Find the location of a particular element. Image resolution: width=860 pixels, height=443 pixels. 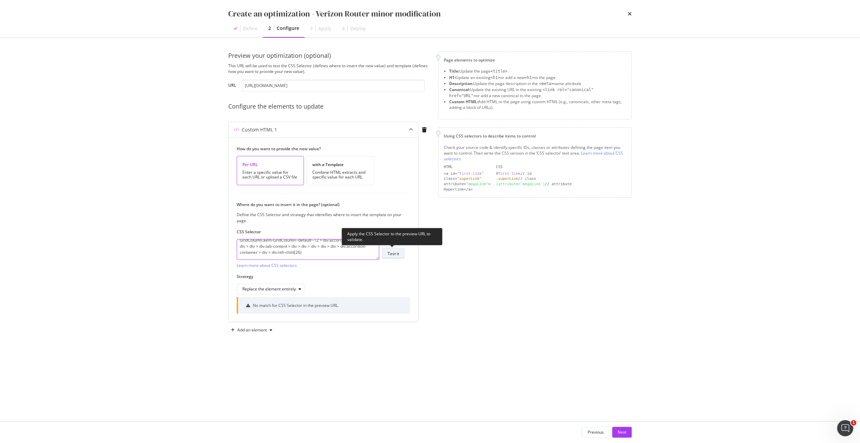

div: Define the CSS Selector and strategy that identifies where to insert the template on your page. is located at coordinates (321, 218).